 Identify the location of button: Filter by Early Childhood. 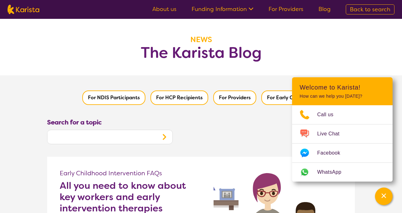
(291, 98).